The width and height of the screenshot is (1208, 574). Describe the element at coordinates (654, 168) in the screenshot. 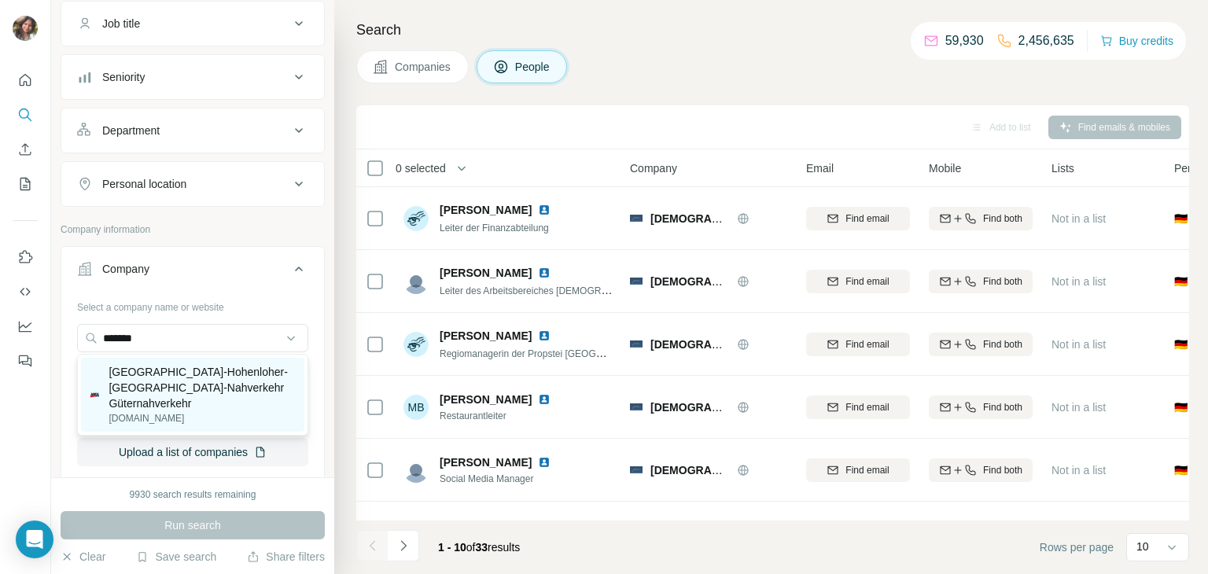

I see `span: Company` at that location.